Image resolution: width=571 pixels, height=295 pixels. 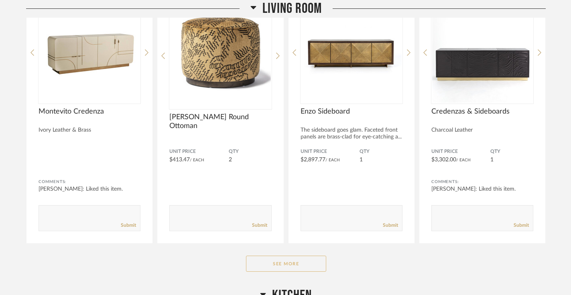 I want to click on span: 2, so click(x=230, y=160).